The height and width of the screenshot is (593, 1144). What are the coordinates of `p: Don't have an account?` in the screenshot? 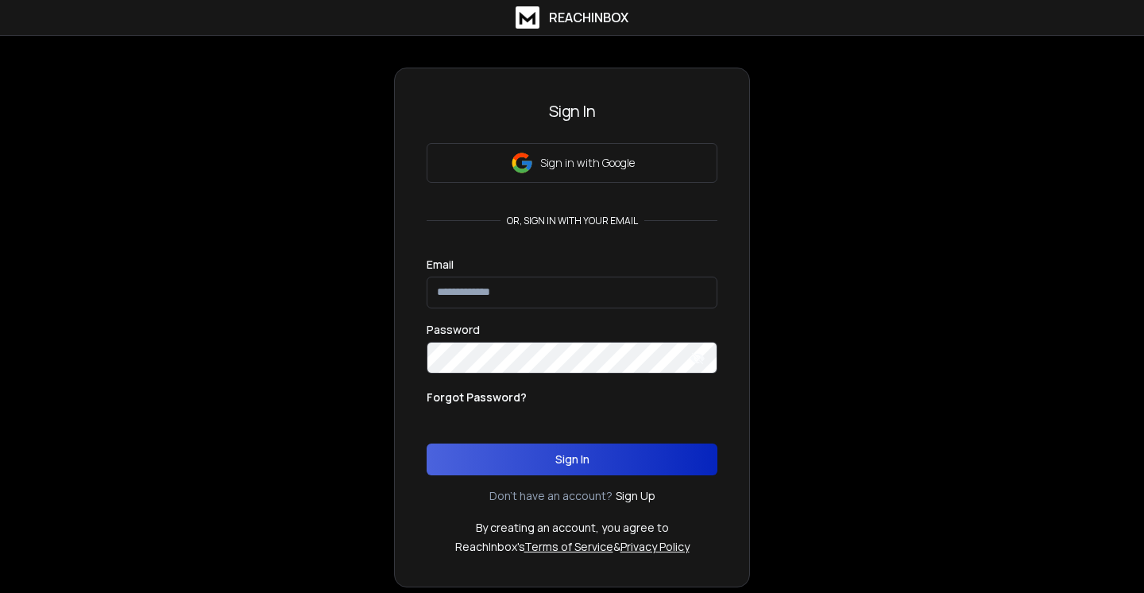 It's located at (550, 496).